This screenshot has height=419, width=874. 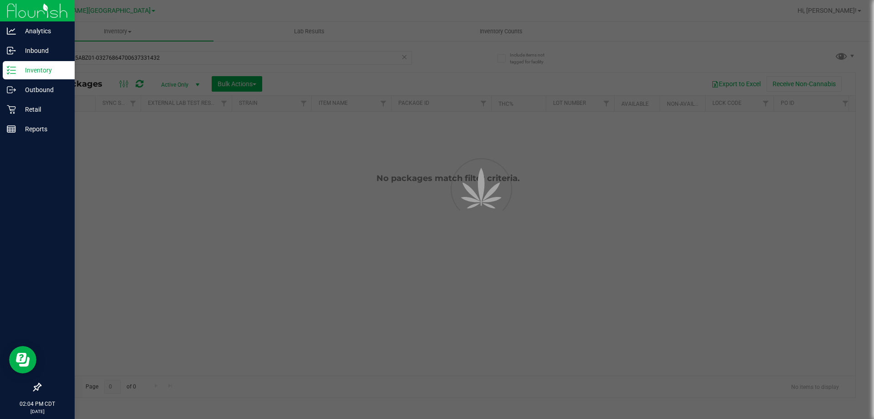 What do you see at coordinates (11, 31) in the screenshot?
I see `inline-svg: Analytics` at bounding box center [11, 31].